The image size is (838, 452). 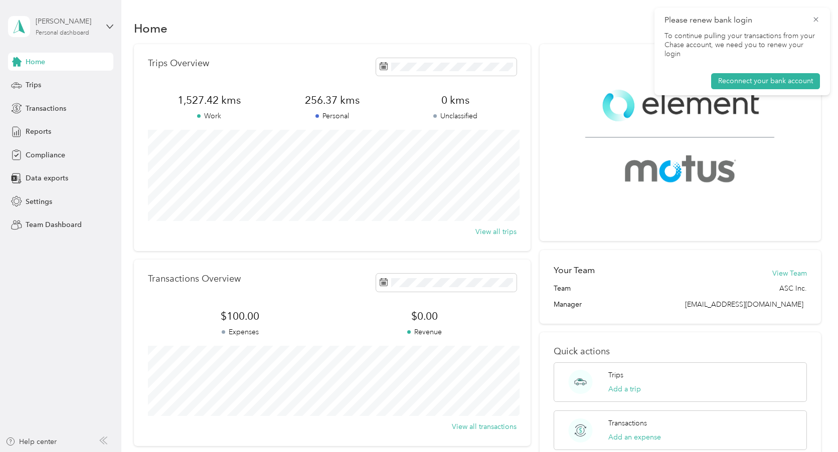 I want to click on button: View all trips, so click(x=496, y=232).